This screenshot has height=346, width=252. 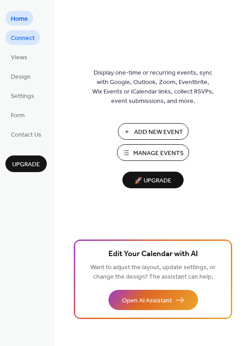 What do you see at coordinates (26, 135) in the screenshot?
I see `span: Contact Us` at bounding box center [26, 135].